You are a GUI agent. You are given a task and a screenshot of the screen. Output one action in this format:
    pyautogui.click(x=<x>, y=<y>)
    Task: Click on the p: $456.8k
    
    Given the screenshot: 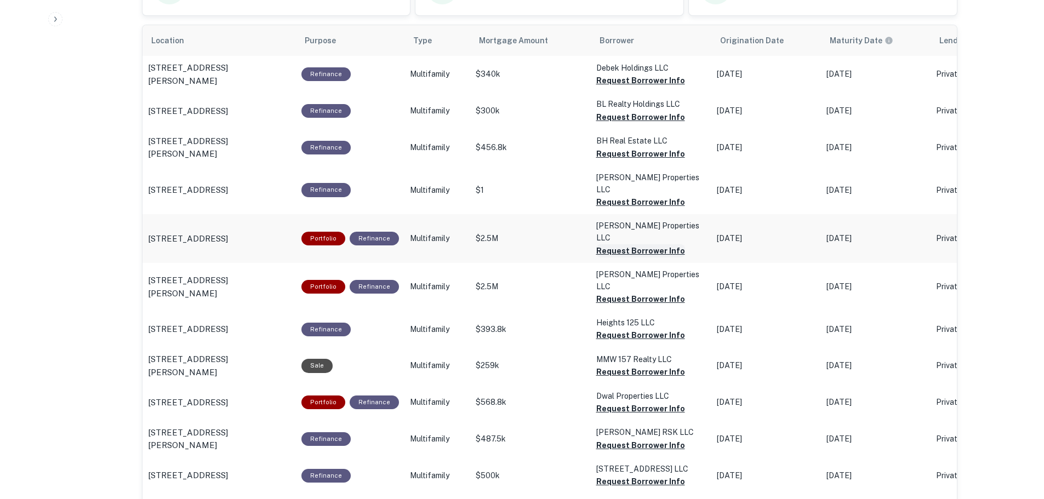 What is the action you would take?
    pyautogui.click(x=530, y=147)
    